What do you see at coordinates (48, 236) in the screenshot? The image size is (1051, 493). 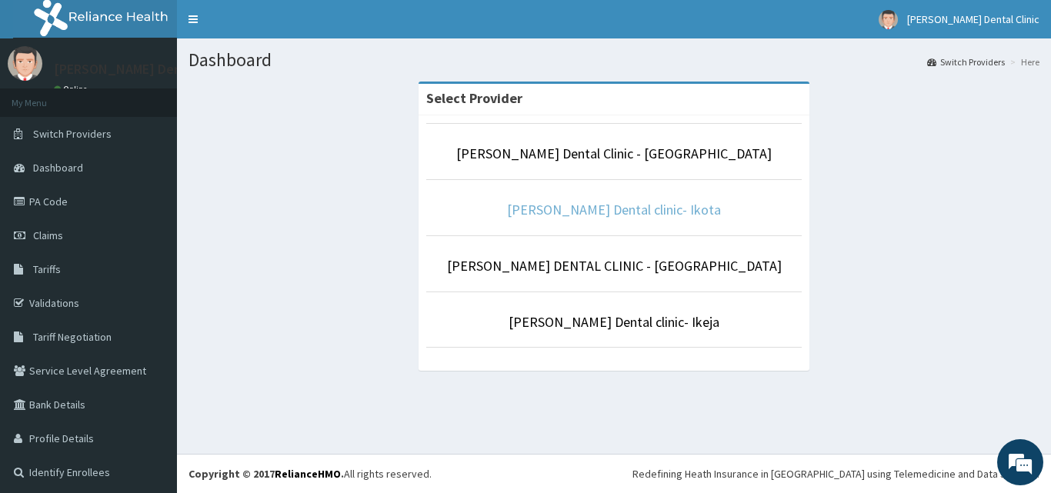 I see `span: Claims` at bounding box center [48, 236].